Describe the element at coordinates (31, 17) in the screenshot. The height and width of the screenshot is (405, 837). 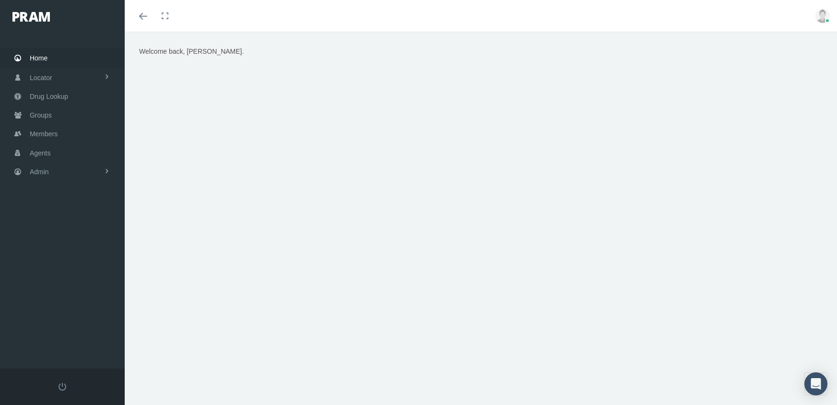
I see `img: PRAM_20_x_78.png` at that location.